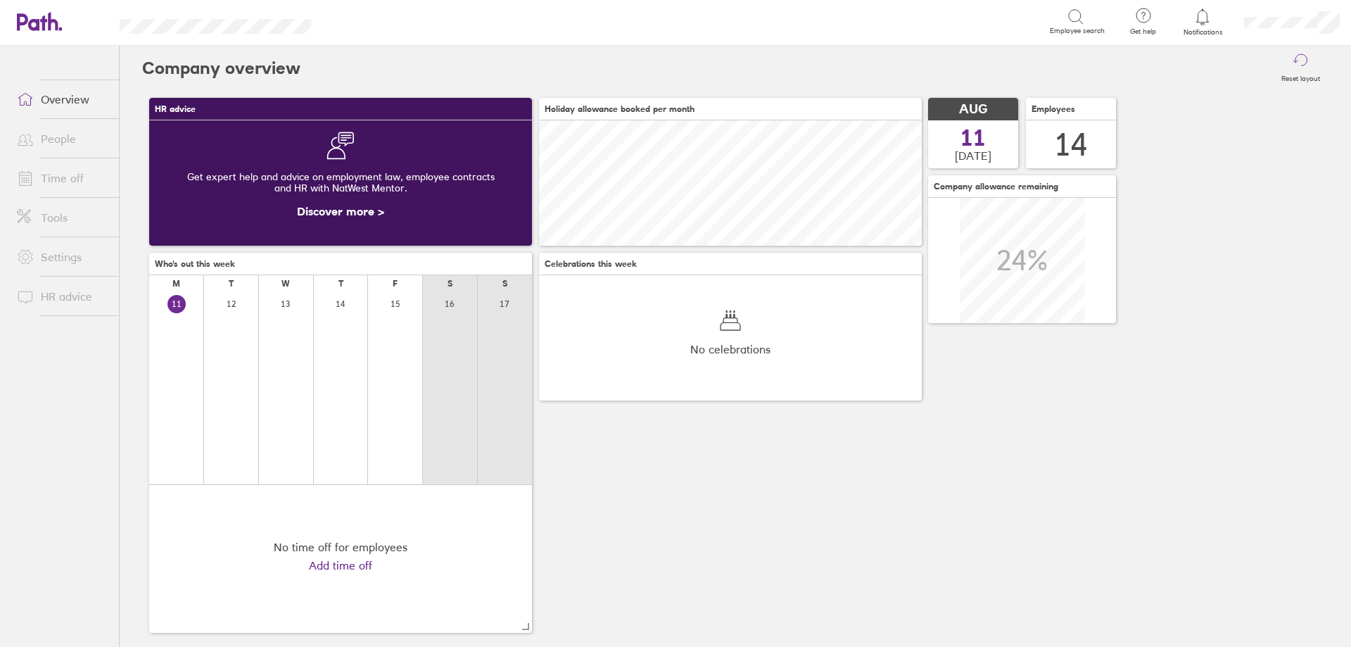 Image resolution: width=1351 pixels, height=647 pixels. I want to click on span: AUG, so click(973, 109).